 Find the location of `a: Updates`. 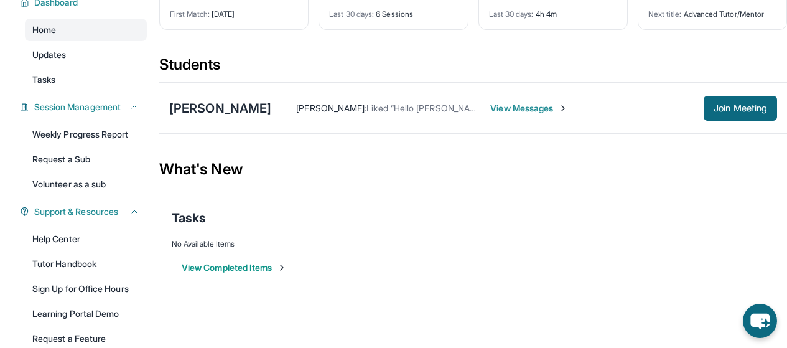

a: Updates is located at coordinates (86, 55).